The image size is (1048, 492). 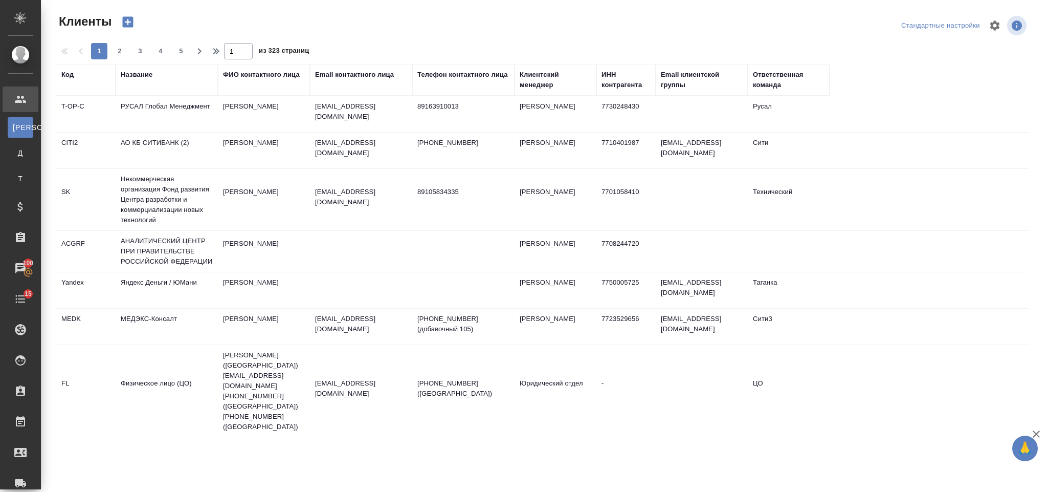 I want to click on td: CITI2, so click(x=86, y=150).